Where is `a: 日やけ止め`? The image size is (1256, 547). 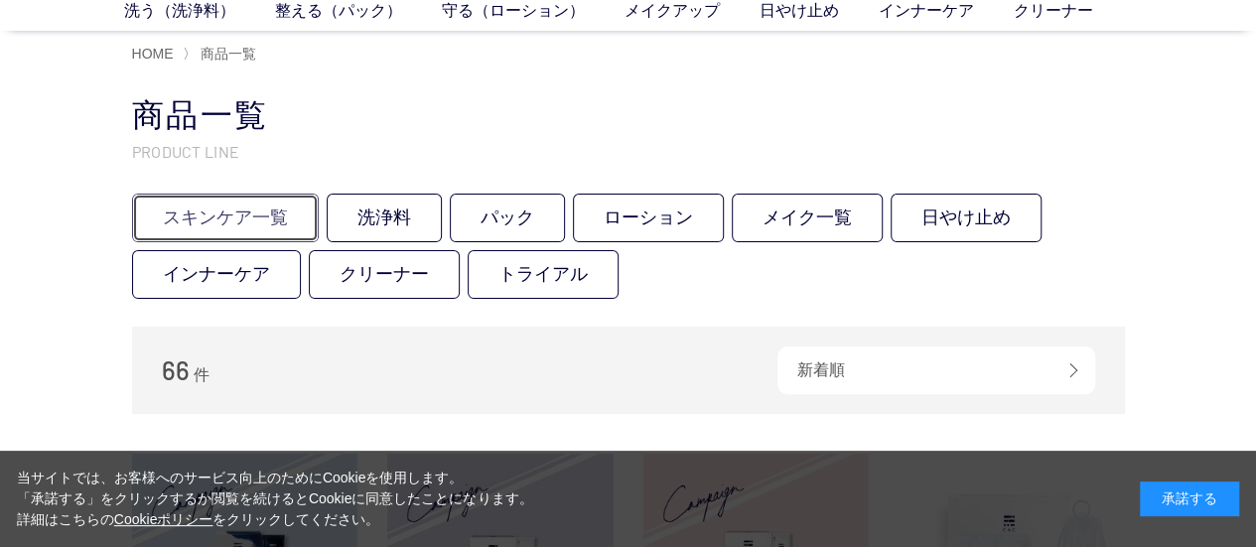
a: 日やけ止め is located at coordinates (966, 217).